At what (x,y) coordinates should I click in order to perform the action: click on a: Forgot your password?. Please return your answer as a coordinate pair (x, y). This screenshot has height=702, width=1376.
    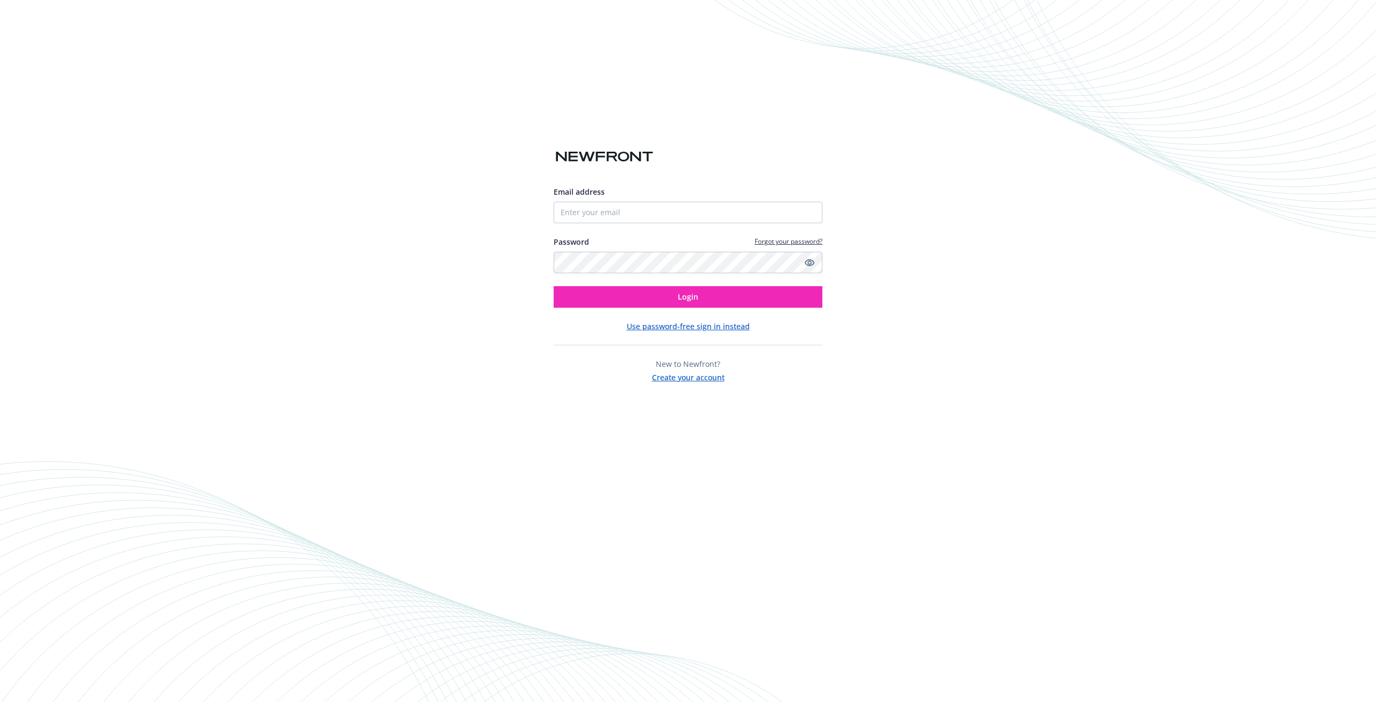
    Looking at the image, I should click on (789, 241).